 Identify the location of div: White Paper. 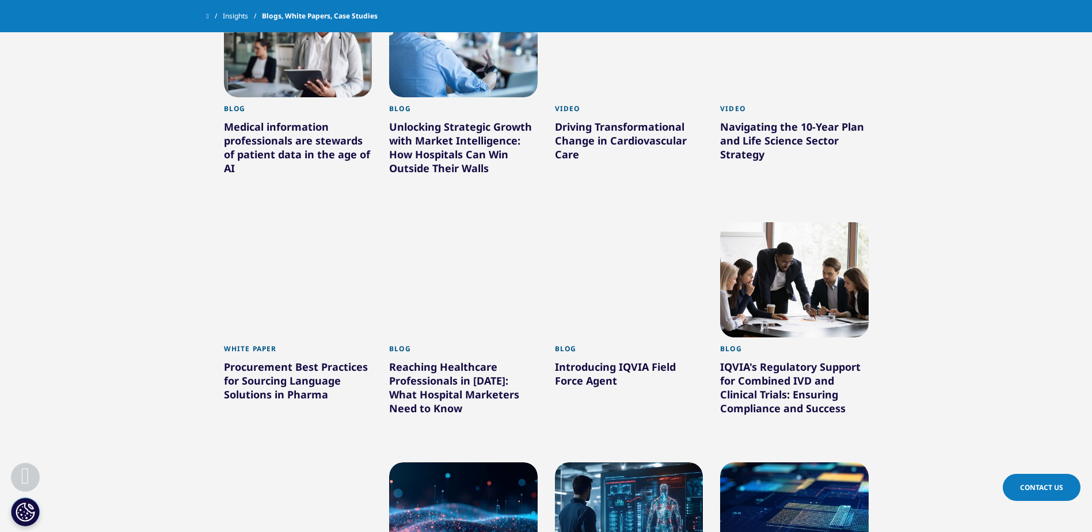
(298, 352).